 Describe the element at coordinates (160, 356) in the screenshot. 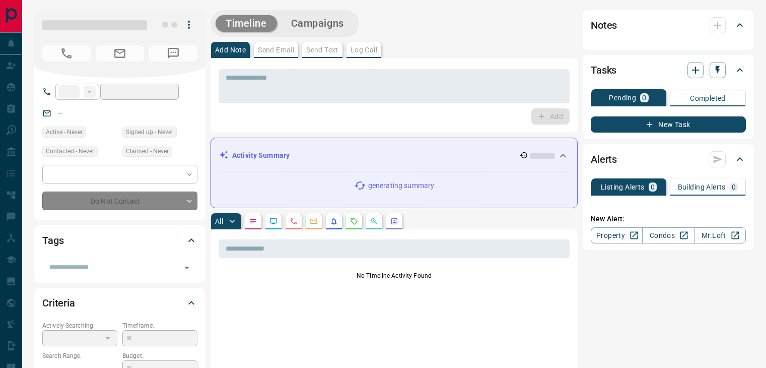

I see `p: Budget:` at that location.